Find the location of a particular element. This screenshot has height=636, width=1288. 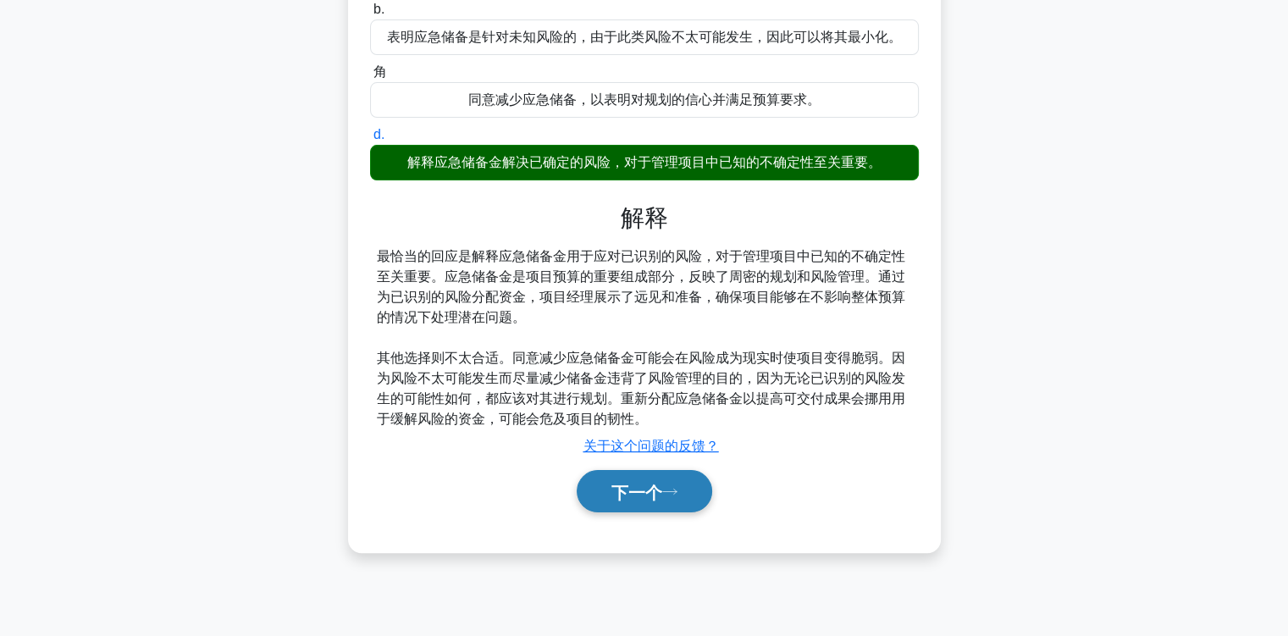

font: 其他选择则不太合适。同意减少应急储备金可能会在风险成为现实时使项目变得脆弱。因为风险不太可能发生而尽量减少储备金违背了风险管理的目的，因为无论已识别的风险发生的可能性如何，都应该对其进行规划。重... is located at coordinates (641, 388).